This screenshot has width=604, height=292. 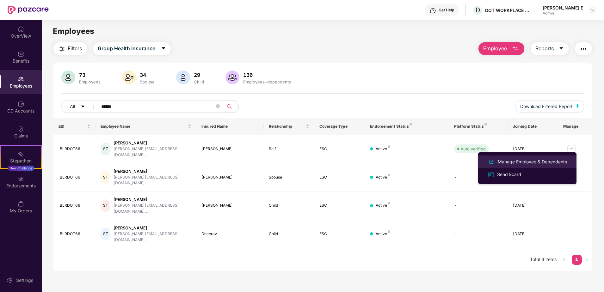 What do you see at coordinates (501, 49) in the screenshot?
I see `button: Employee` at bounding box center [501, 49].